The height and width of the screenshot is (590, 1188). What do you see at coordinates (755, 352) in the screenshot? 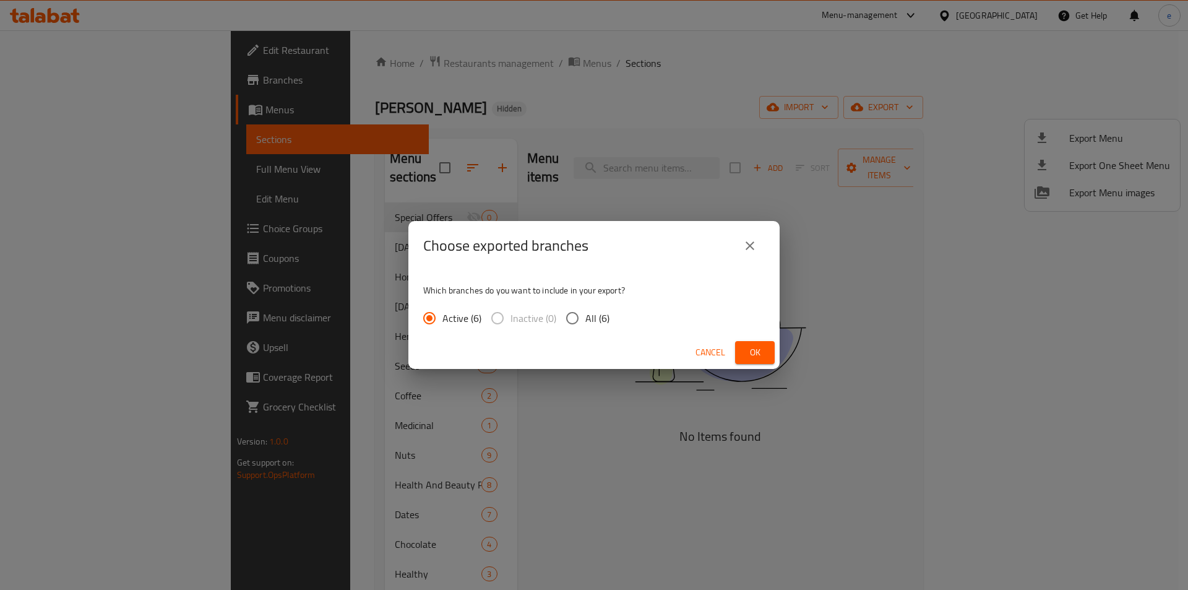
I see `button: Ok` at bounding box center [755, 352].